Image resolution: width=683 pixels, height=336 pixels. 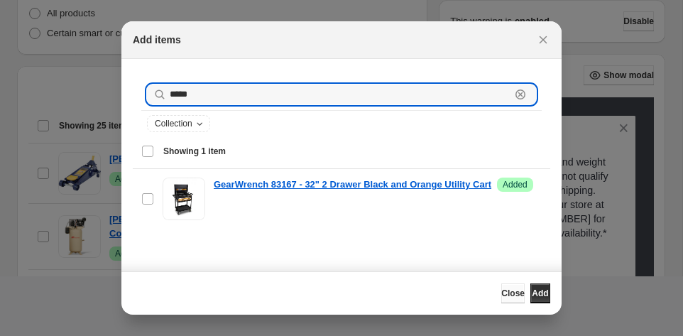 I want to click on span: Added, so click(x=515, y=185).